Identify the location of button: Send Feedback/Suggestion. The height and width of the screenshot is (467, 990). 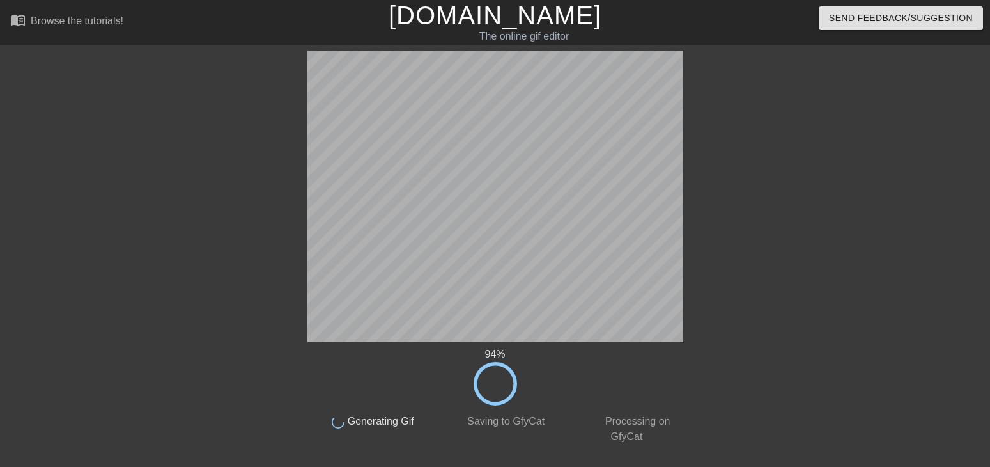
(901, 18).